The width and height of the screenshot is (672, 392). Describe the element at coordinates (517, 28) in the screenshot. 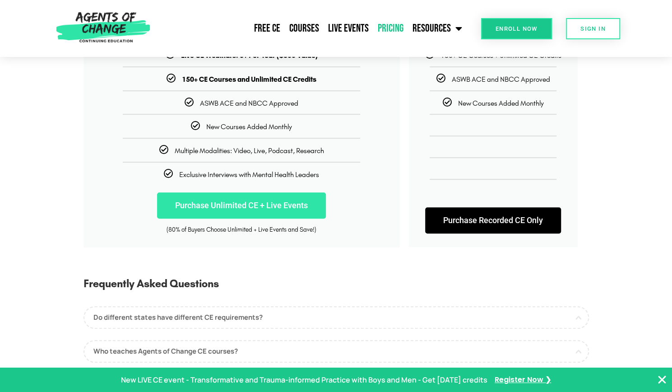

I see `span: Enroll Now` at that location.